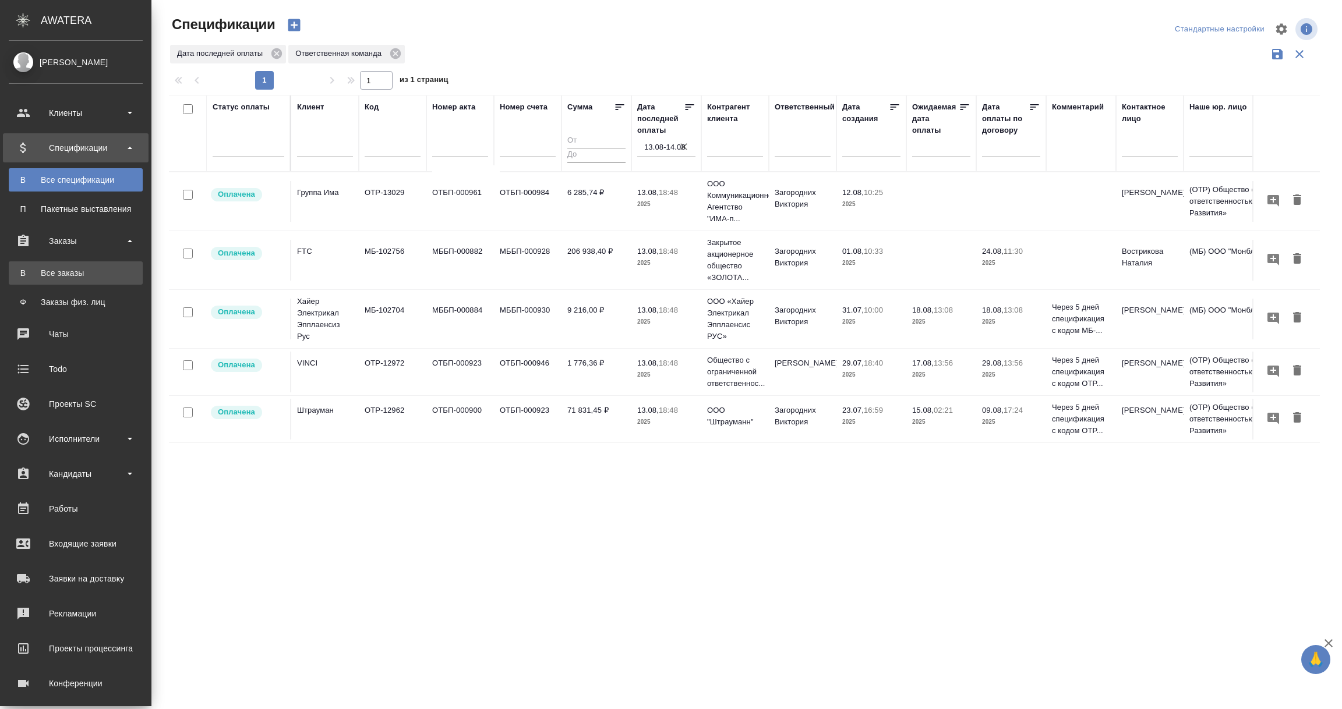 This screenshot has width=1342, height=709. What do you see at coordinates (371, 107) in the screenshot?
I see `div: Код` at bounding box center [371, 107].